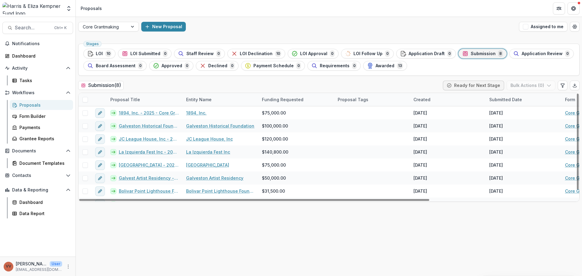  Describe the element at coordinates (68, 267) in the screenshot. I see `button: More` at that location.